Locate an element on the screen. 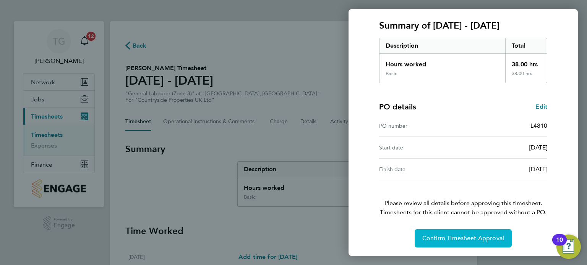  div: Hours worked is located at coordinates (442, 62).